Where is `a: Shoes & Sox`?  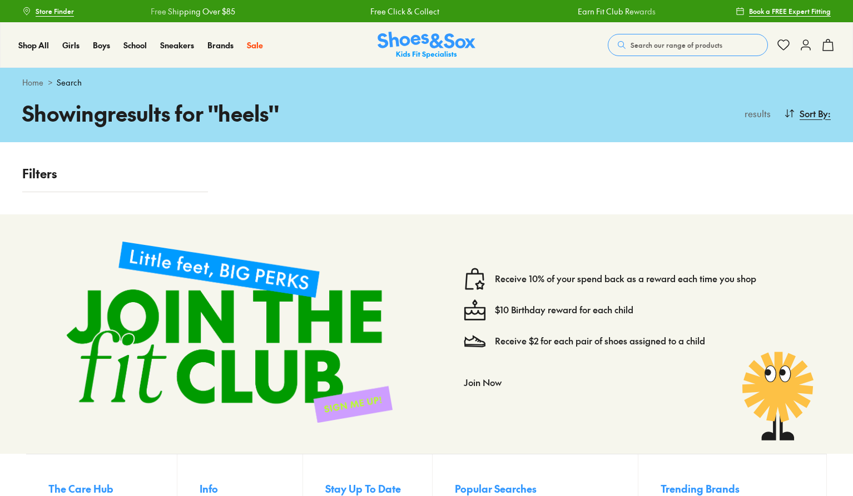 a: Shoes & Sox is located at coordinates (426, 45).